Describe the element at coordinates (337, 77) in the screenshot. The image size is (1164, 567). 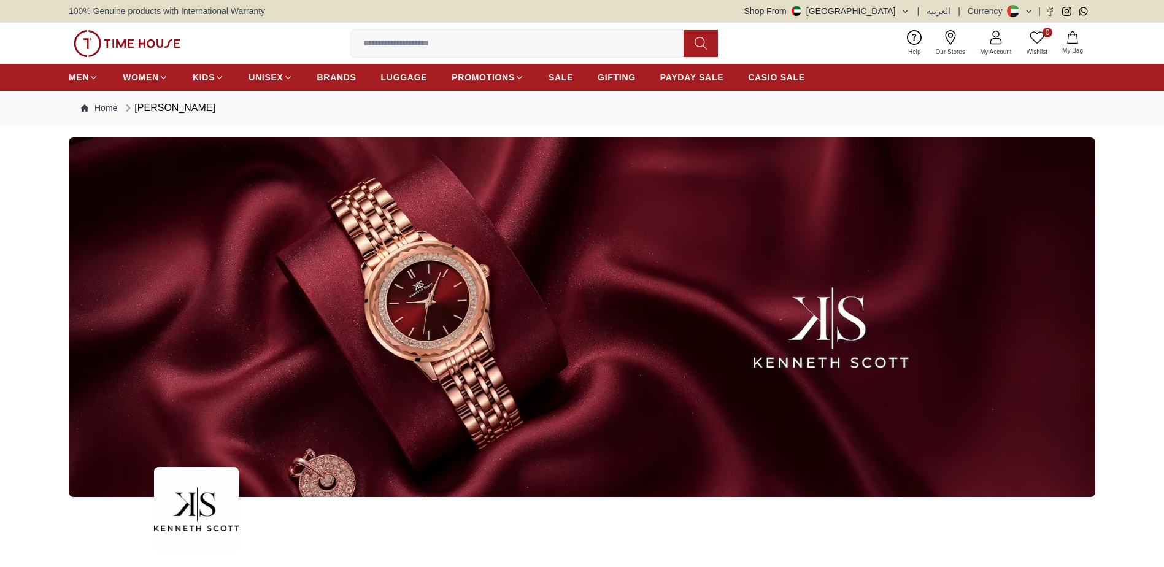
I see `a: BRANDS` at that location.